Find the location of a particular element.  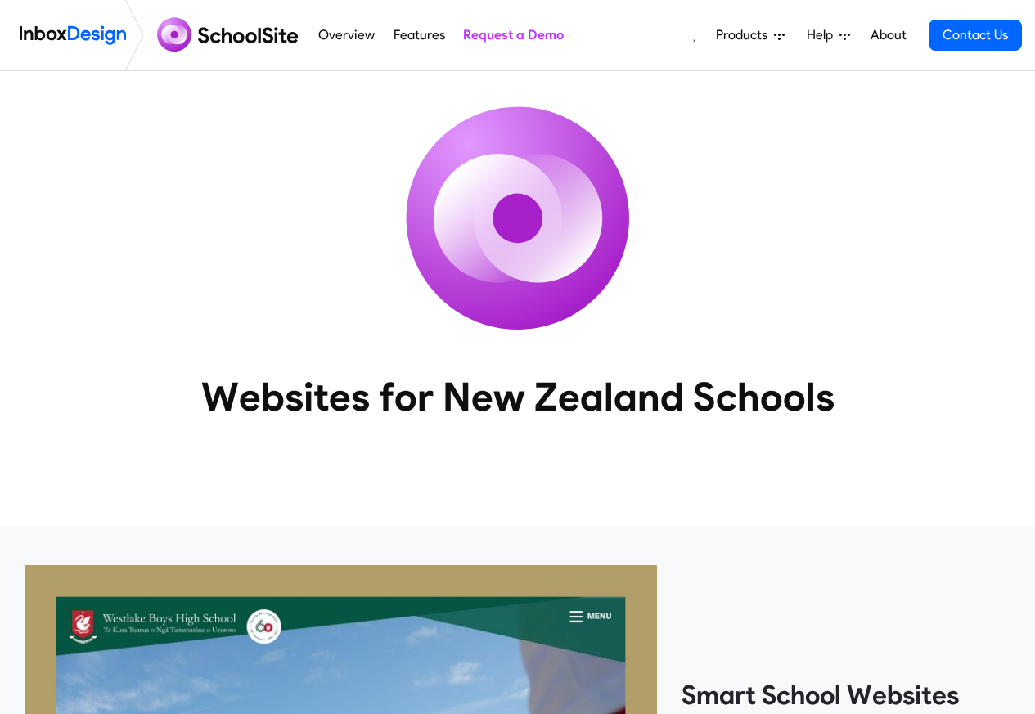

span: Help is located at coordinates (823, 35).